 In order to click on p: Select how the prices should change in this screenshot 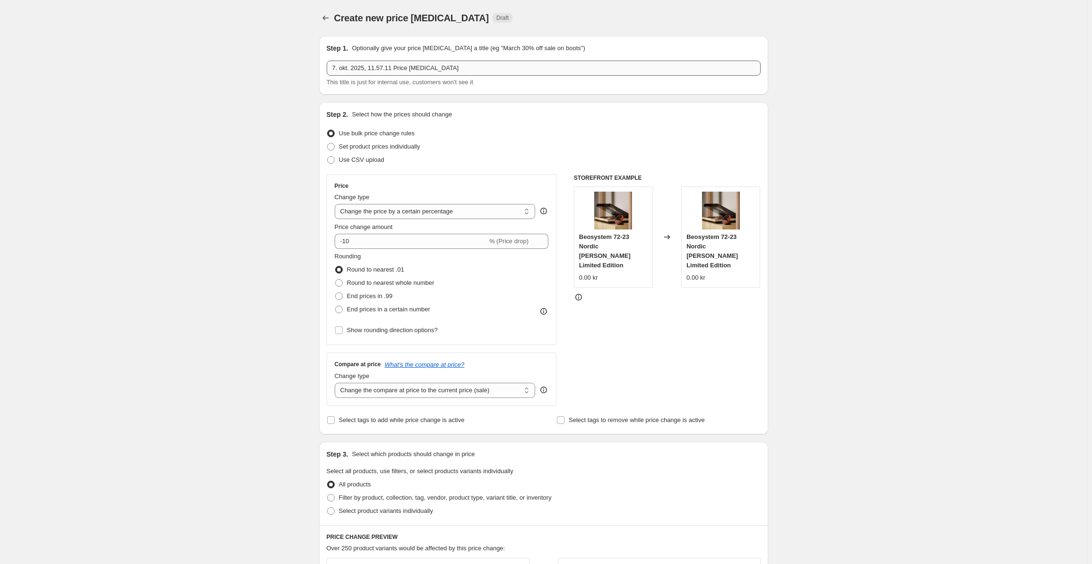, I will do `click(402, 114)`.